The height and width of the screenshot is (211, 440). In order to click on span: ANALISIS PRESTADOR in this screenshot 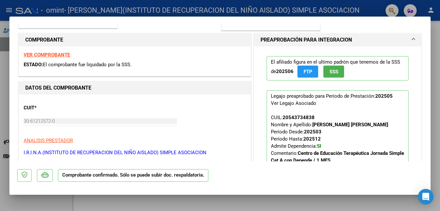, I will do `click(48, 140)`.